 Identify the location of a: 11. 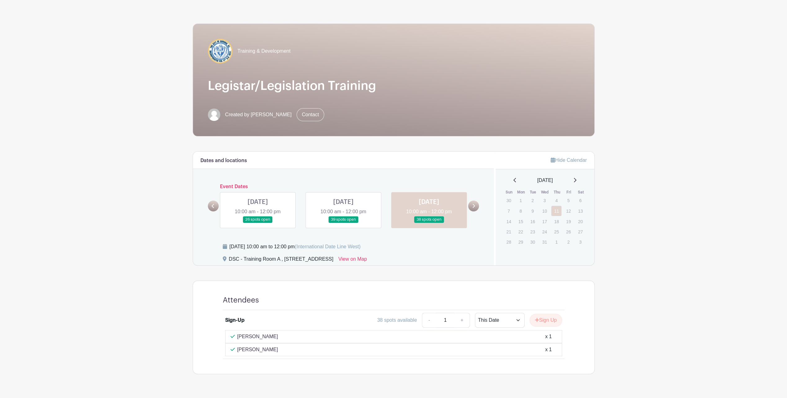
(556, 211).